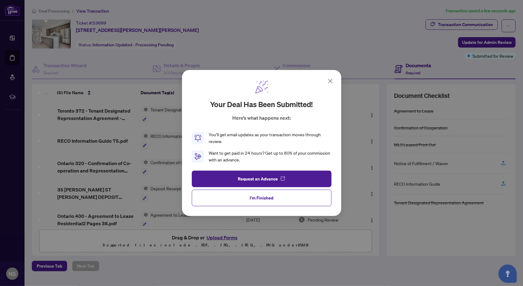  I want to click on div: Want to get paid in 24 hours? Get up to 80% of your commission with an advance., so click(270, 156).